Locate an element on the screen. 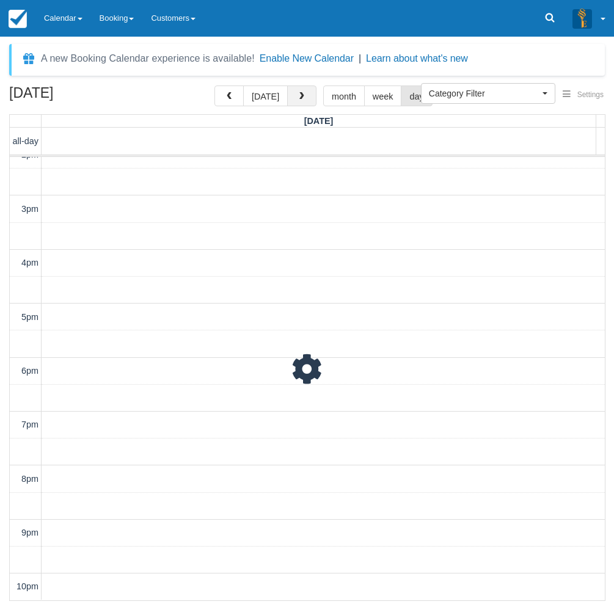 The height and width of the screenshot is (604, 614). button: Enable New Calendar is located at coordinates (307, 59).